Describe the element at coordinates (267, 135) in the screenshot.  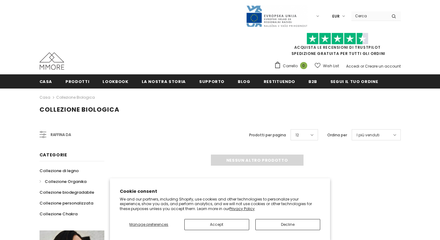
I see `label: Prodotti per pagina` at that location.